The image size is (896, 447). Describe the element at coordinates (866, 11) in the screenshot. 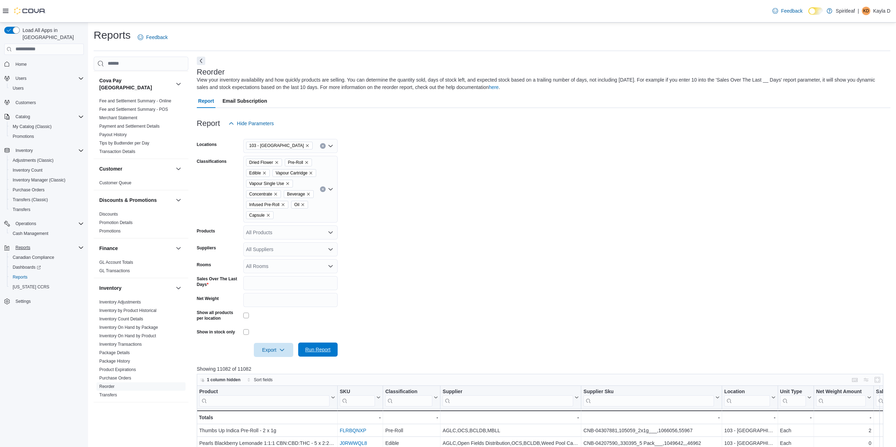

I see `span: KD` at that location.